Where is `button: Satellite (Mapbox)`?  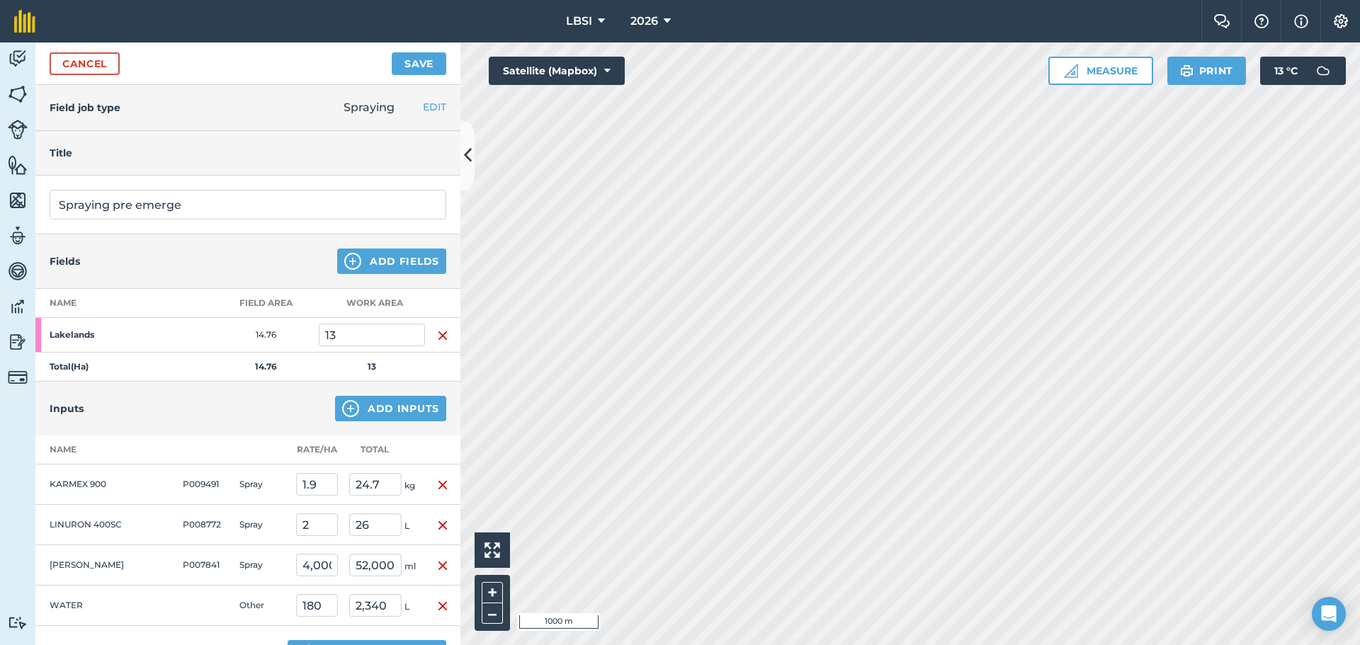
button: Satellite (Mapbox) is located at coordinates (557, 71).